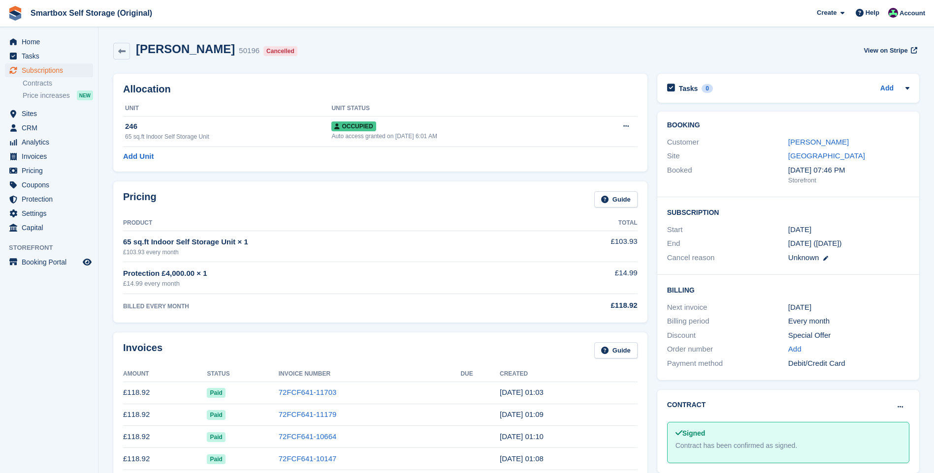  Describe the element at coordinates (51, 157) in the screenshot. I see `span: Invoices` at that location.